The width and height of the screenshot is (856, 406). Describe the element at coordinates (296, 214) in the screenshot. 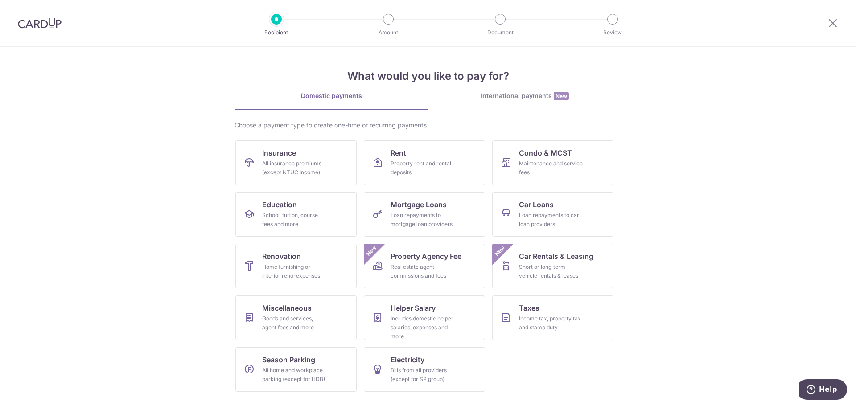

I see `a: EducationSchool, tuition, course fees and more` at that location.